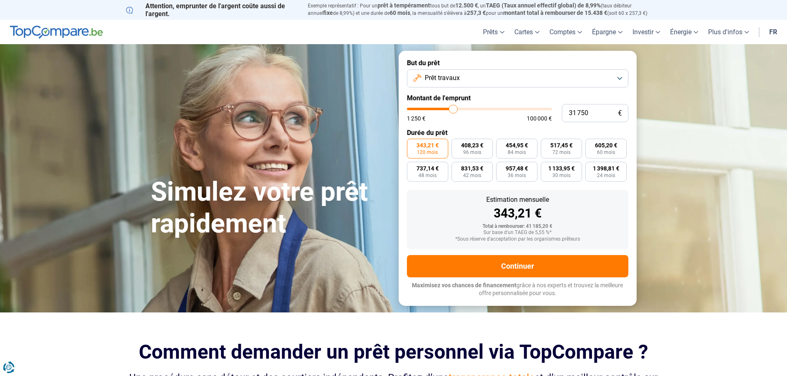 The image size is (787, 376). What do you see at coordinates (518, 233) in the screenshot?
I see `div: Sur base d'un TAEG de 5,55 %*` at bounding box center [518, 233].